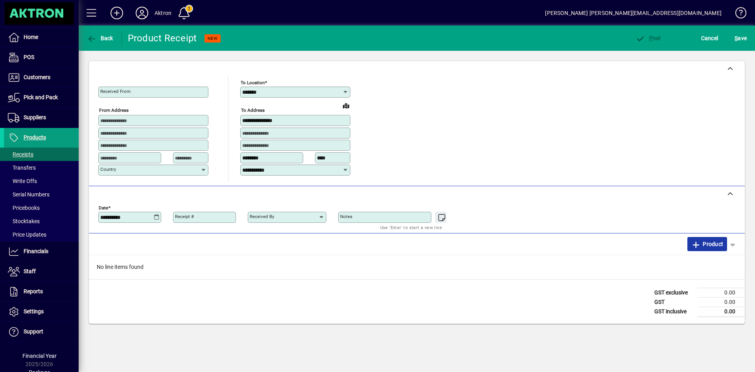 This screenshot has height=372, width=755. What do you see at coordinates (117, 13) in the screenshot?
I see `button: Add` at bounding box center [117, 13].